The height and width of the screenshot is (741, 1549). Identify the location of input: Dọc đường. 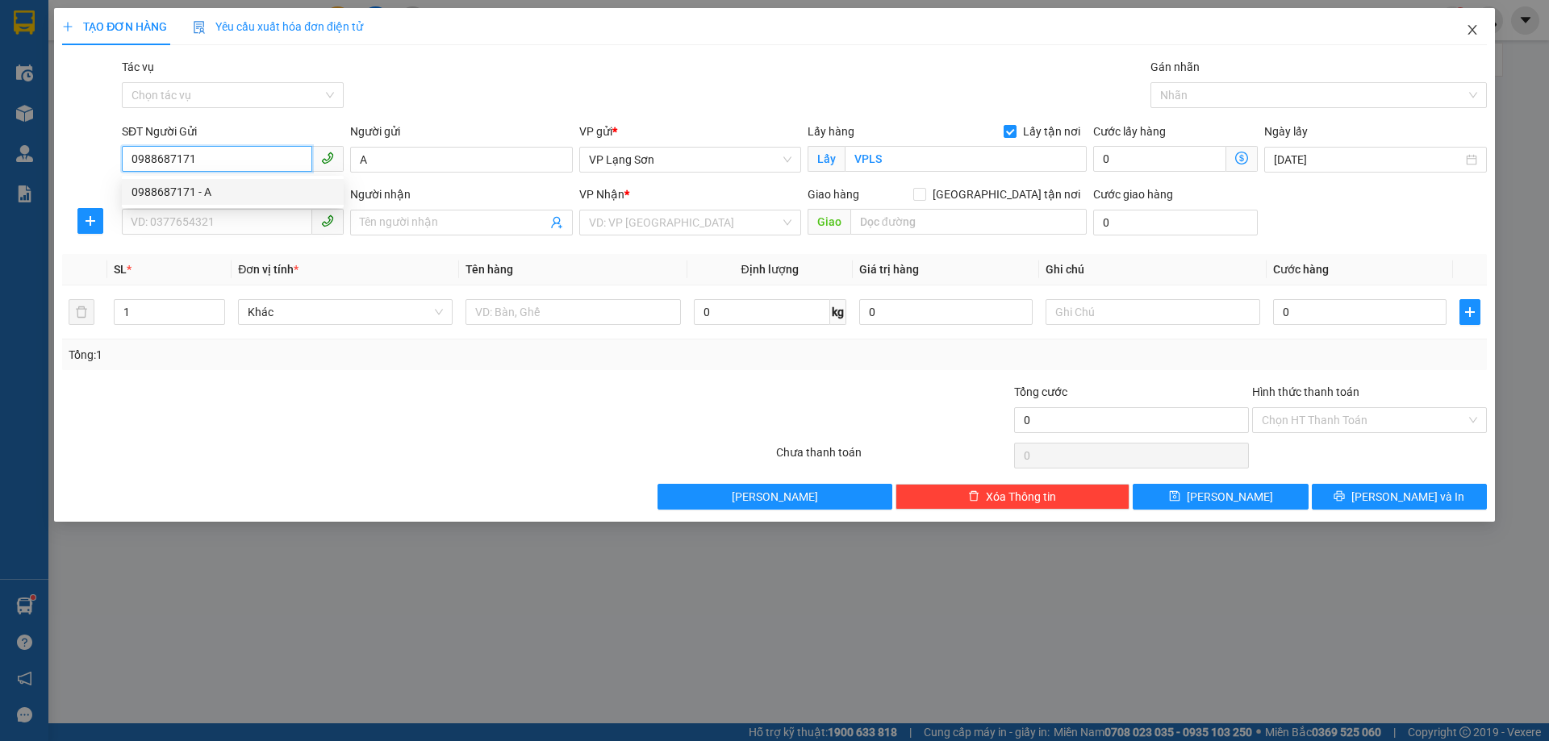
(968, 222).